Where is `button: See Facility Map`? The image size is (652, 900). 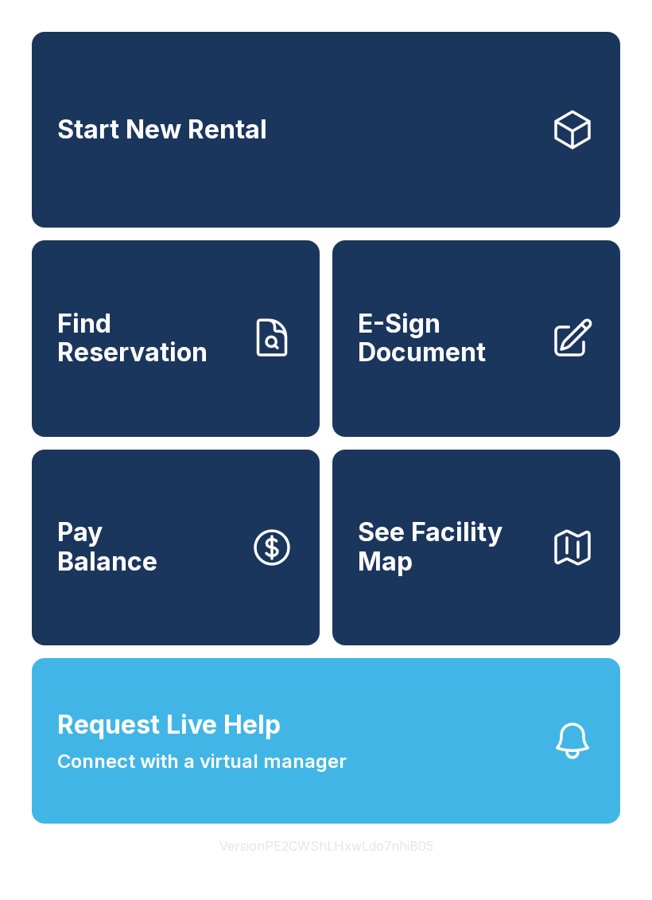
button: See Facility Map is located at coordinates (477, 547).